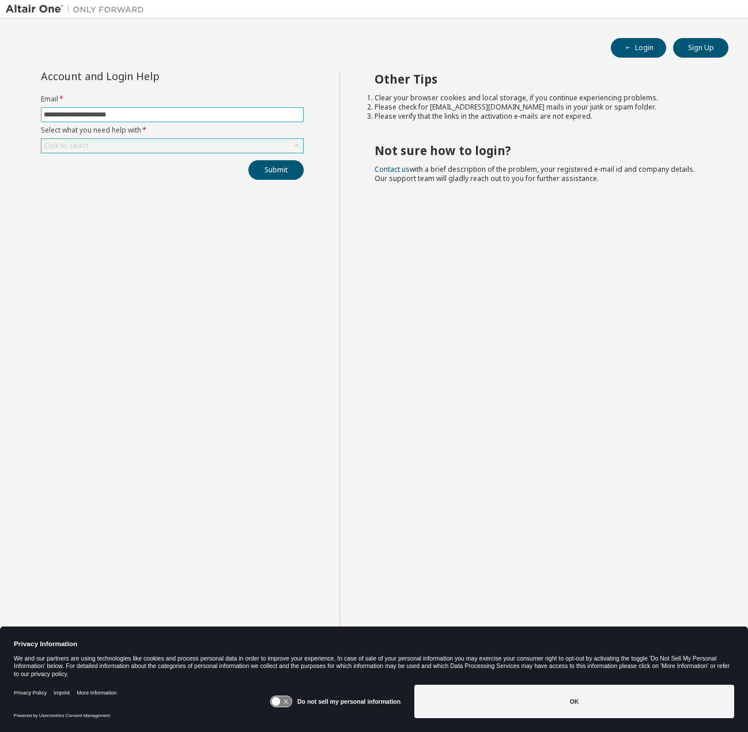 The height and width of the screenshot is (732, 748). Describe the element at coordinates (276, 170) in the screenshot. I see `button: Submit` at that location.